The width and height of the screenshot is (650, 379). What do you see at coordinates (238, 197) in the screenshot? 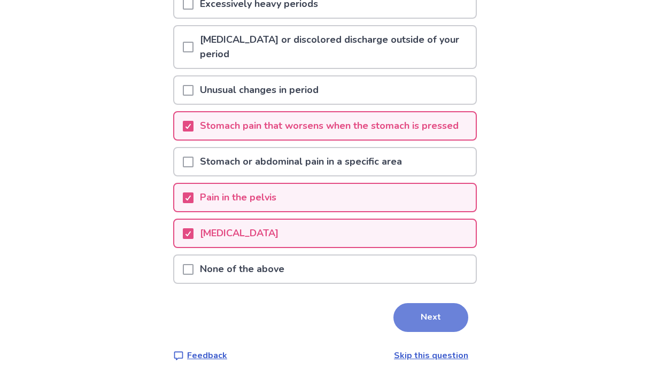
I see `p: Pain in the pelvis` at bounding box center [238, 197].